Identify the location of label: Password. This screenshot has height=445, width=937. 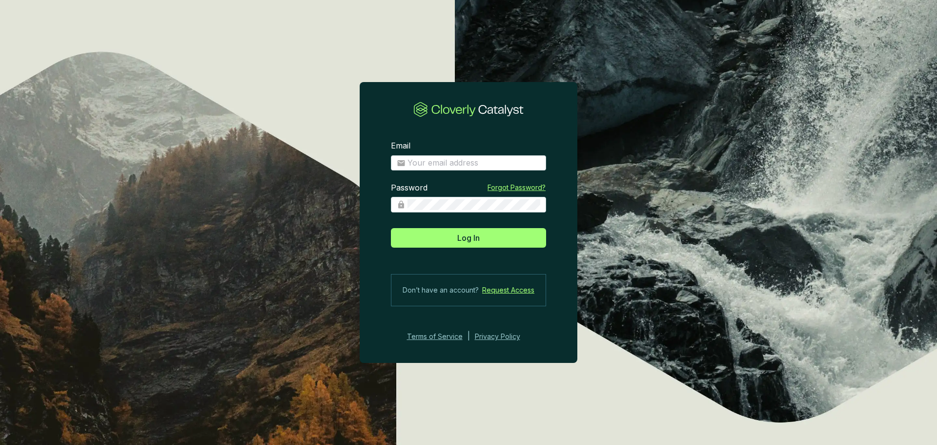
(409, 188).